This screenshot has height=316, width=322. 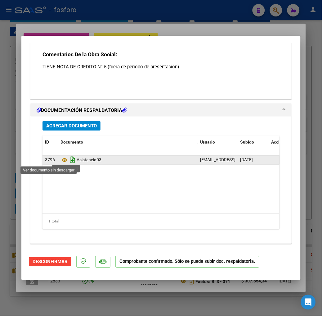 I want to click on span: Subido, so click(x=247, y=142).